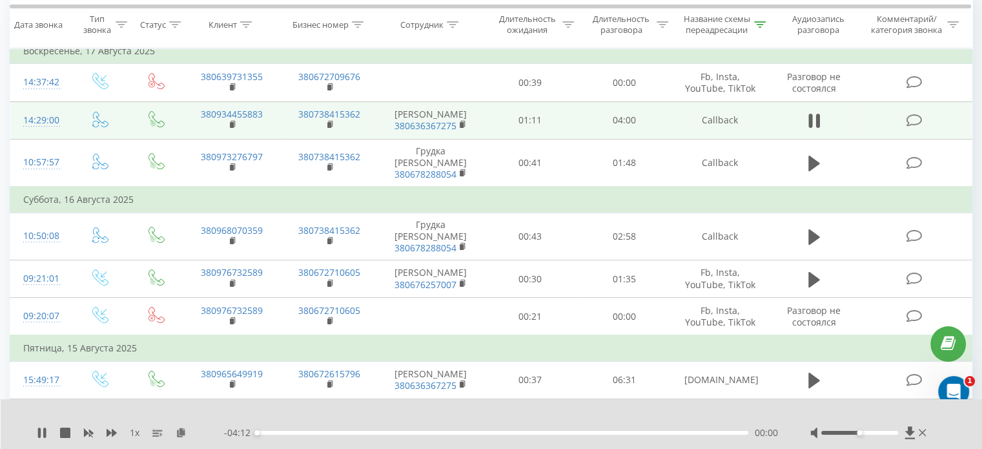 The height and width of the screenshot is (449, 982). I want to click on span: - 04:12, so click(240, 432).